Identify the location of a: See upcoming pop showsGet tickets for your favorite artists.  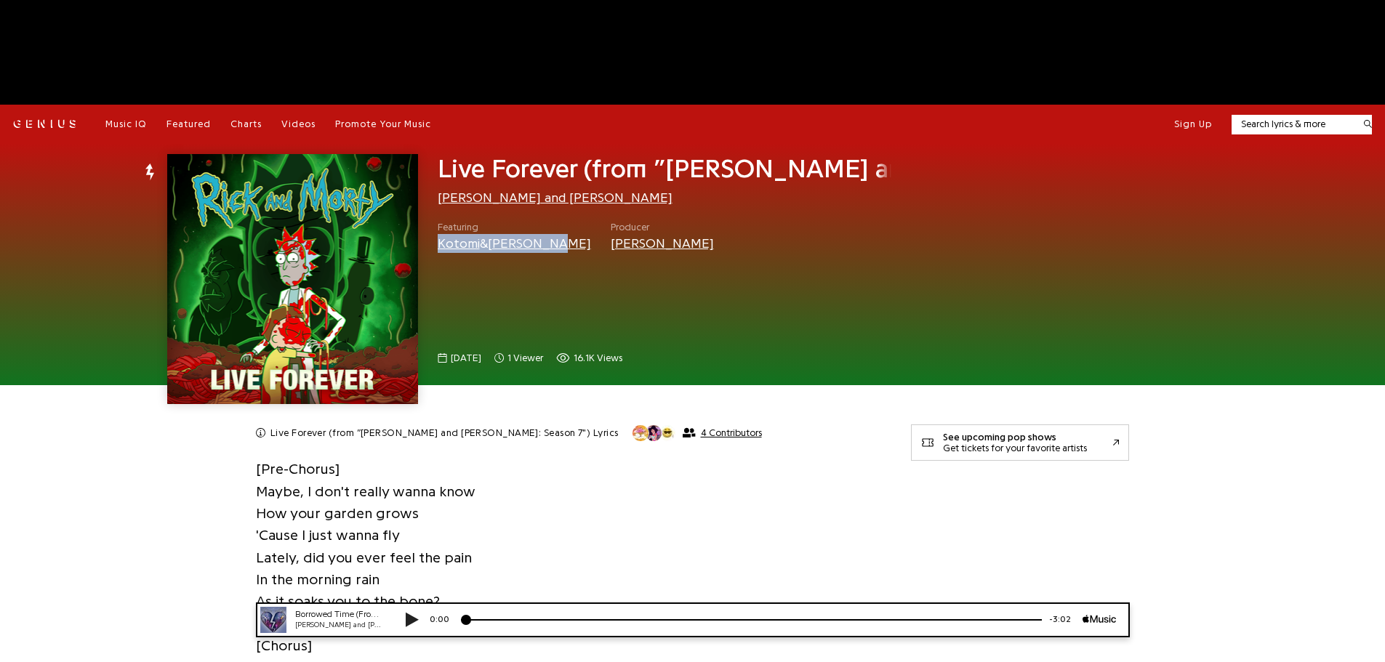
(1020, 443).